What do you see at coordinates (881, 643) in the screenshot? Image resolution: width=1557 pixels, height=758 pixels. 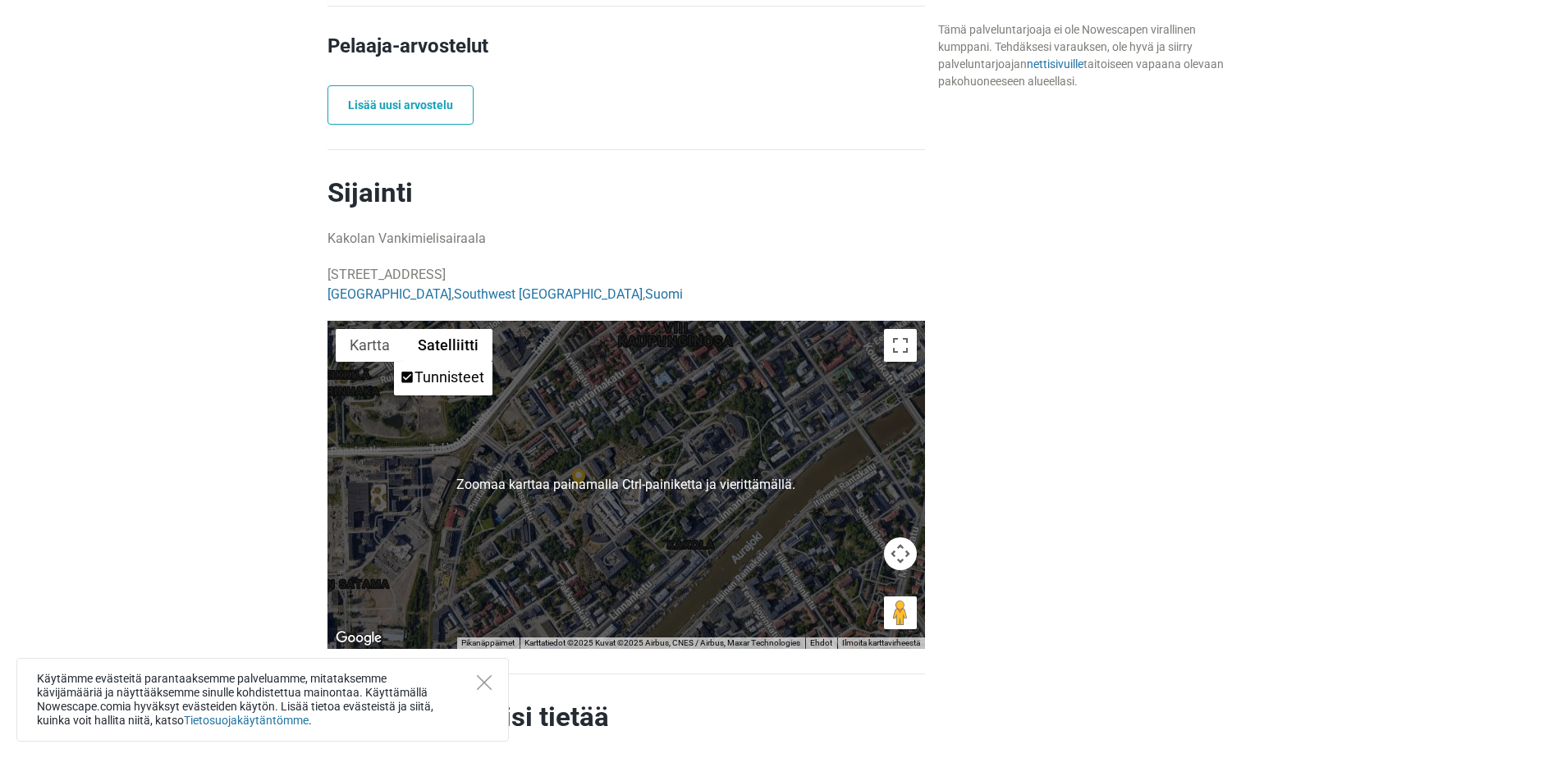 I see `a: Ilmoita karttavirheestä` at bounding box center [881, 643].